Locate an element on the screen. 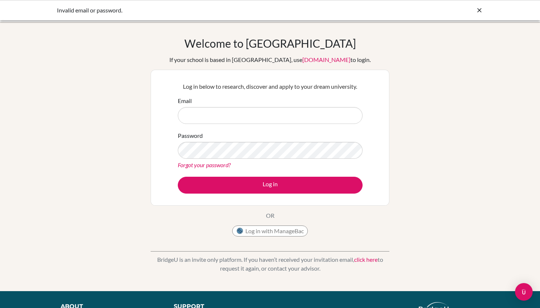  div: Open Intercom Messenger is located at coordinates (524, 292).